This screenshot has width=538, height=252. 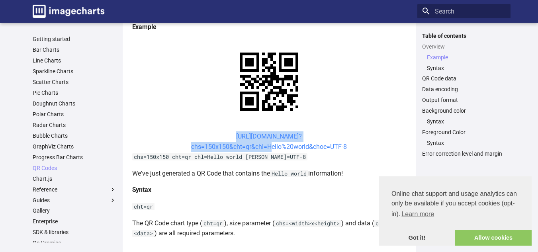 What do you see at coordinates (74, 125) in the screenshot?
I see `a: Radar Charts` at bounding box center [74, 125].